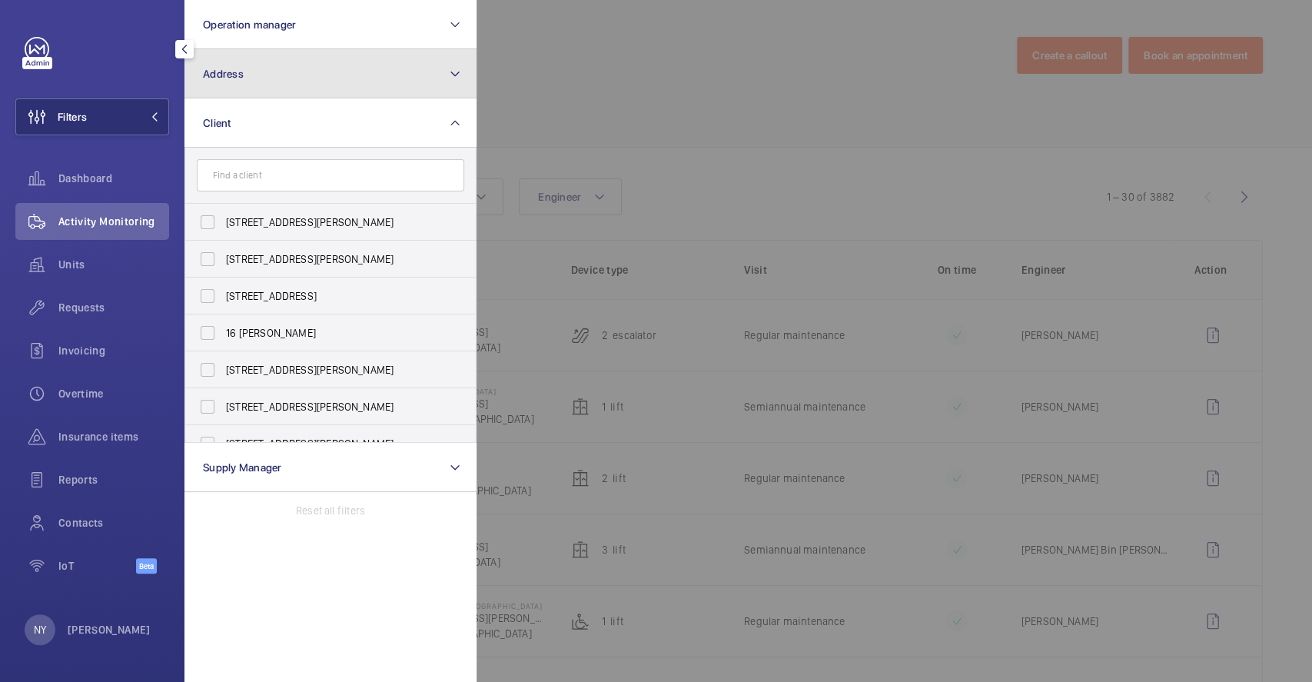  Describe the element at coordinates (114, 307) in the screenshot. I see `span: Requests` at that location.